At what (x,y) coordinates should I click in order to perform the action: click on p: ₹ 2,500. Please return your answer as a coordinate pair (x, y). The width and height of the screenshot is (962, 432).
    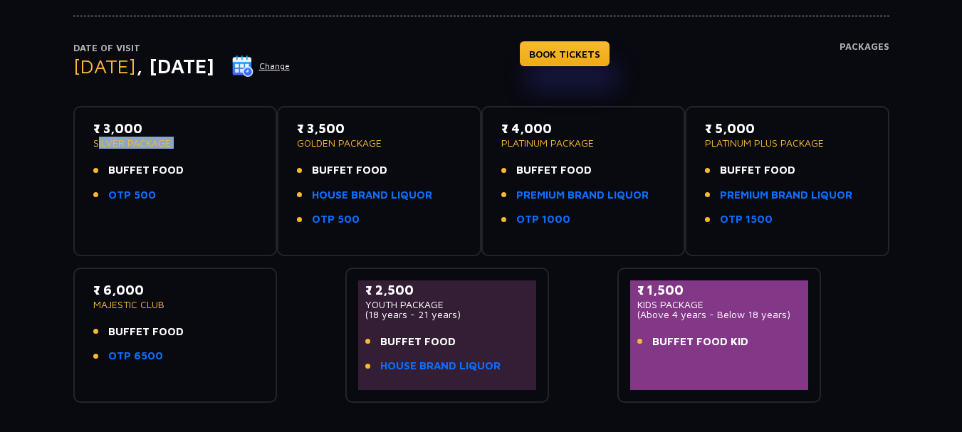
    Looking at the image, I should click on (447, 290).